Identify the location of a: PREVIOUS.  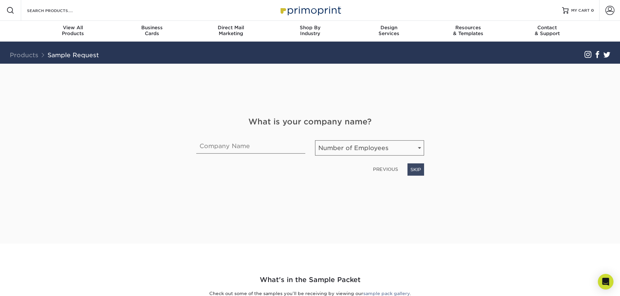
(385, 169).